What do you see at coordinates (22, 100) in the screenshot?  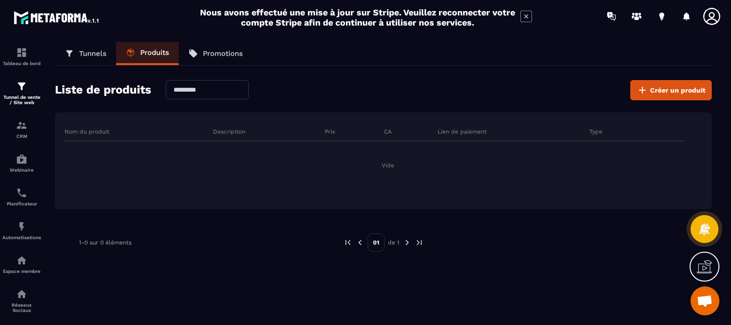 I see `p: Tunnel de vente / Site web` at bounding box center [22, 100].